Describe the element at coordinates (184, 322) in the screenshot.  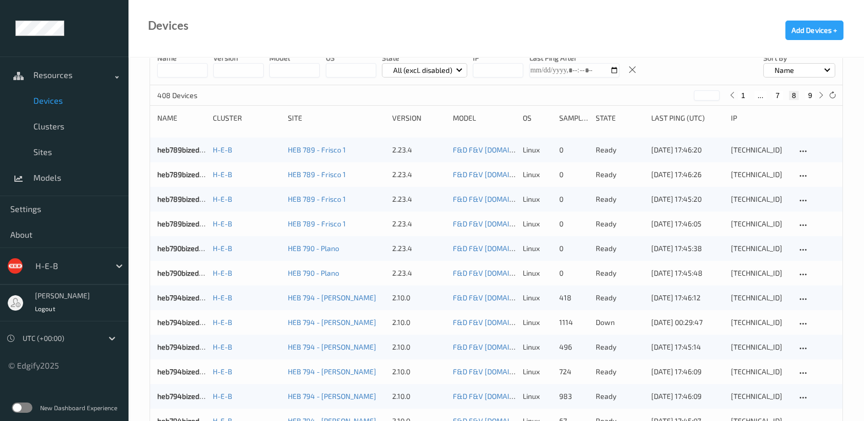
I see `a: heb794bizedg57` at that location.